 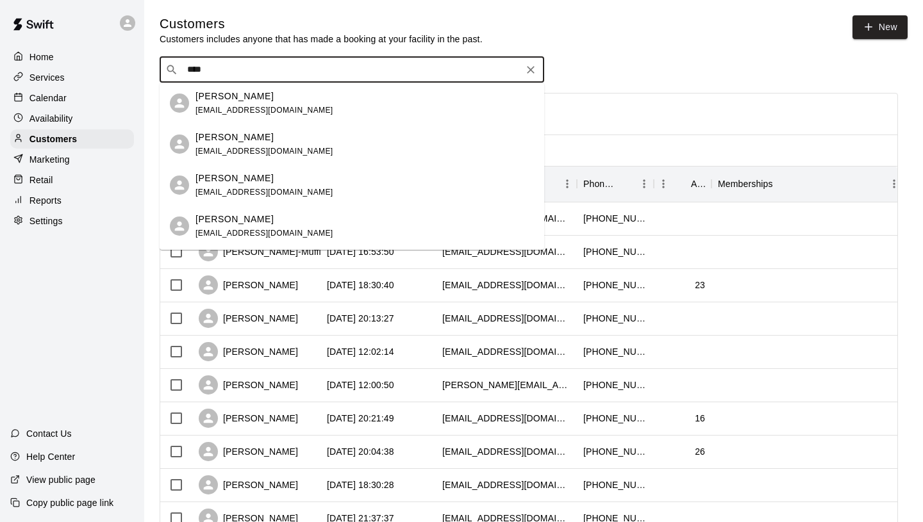 What do you see at coordinates (46, 221) in the screenshot?
I see `p: Settings` at bounding box center [46, 221].